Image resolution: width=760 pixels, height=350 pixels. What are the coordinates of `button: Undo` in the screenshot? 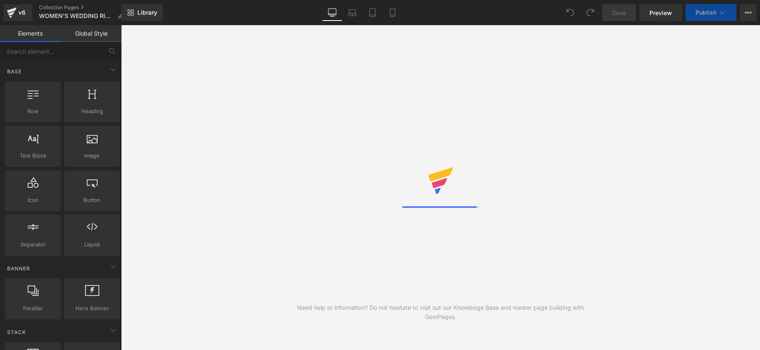 It's located at (570, 13).